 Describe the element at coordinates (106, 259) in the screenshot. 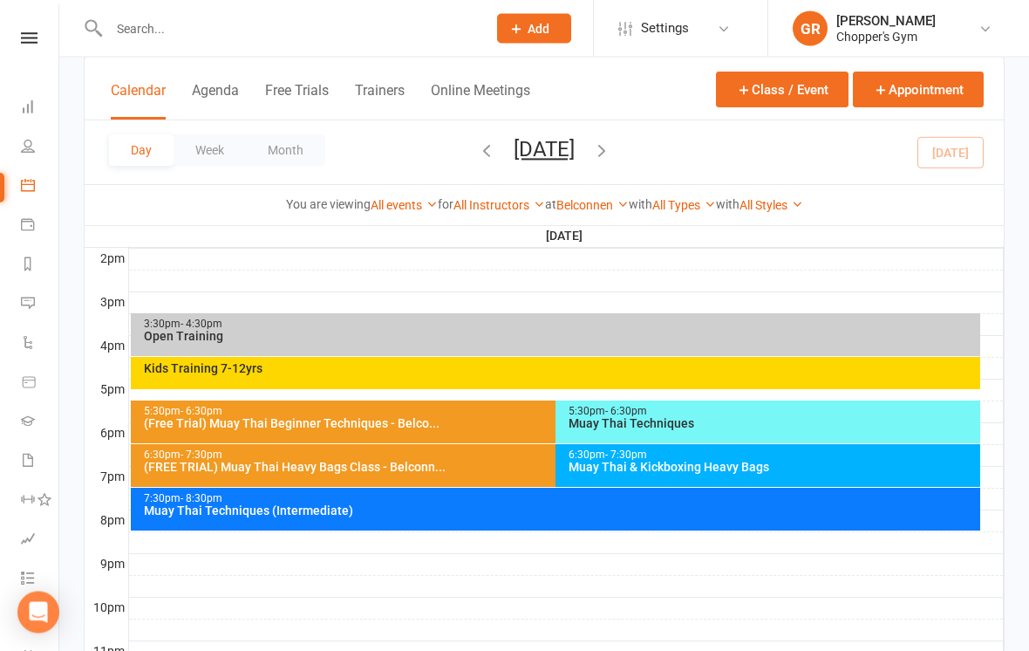

I see `th: 2pm` at that location.